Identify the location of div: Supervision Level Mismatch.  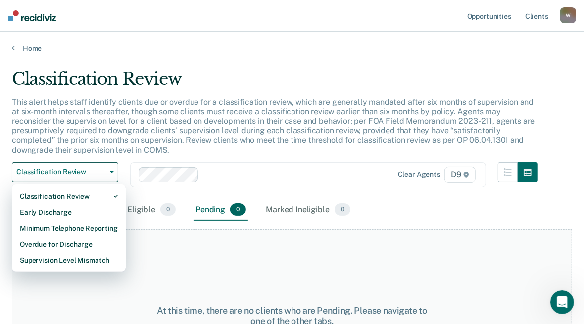
(69, 260).